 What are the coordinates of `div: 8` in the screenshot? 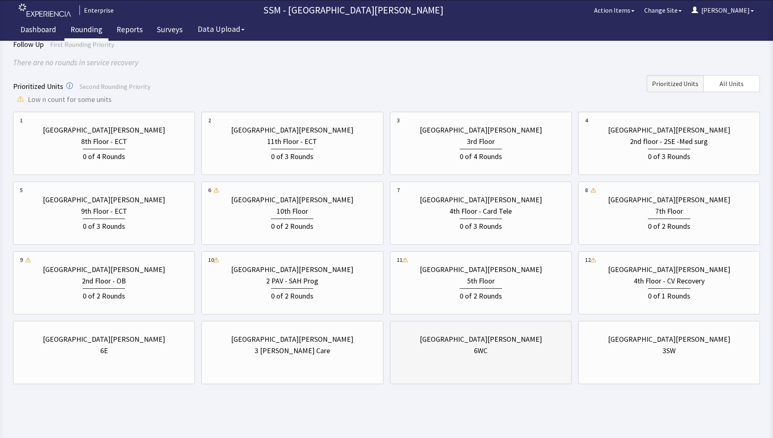 It's located at (587, 190).